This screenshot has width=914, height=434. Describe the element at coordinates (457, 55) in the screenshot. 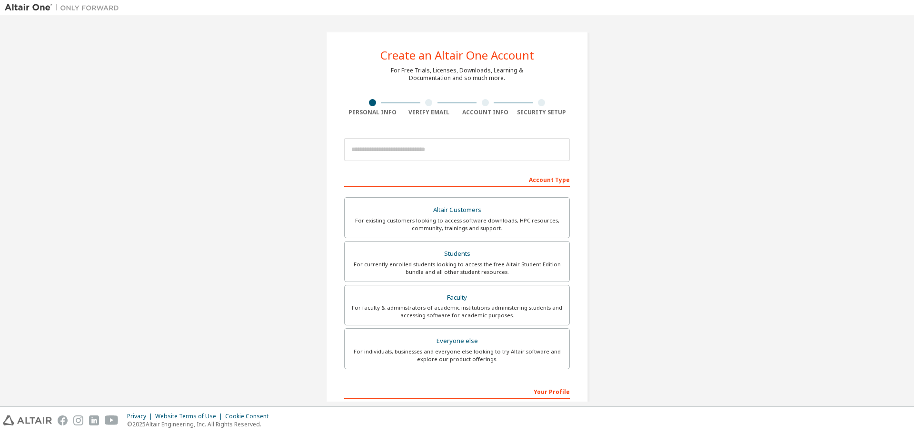

I see `div: Create an Altair One Account` at that location.